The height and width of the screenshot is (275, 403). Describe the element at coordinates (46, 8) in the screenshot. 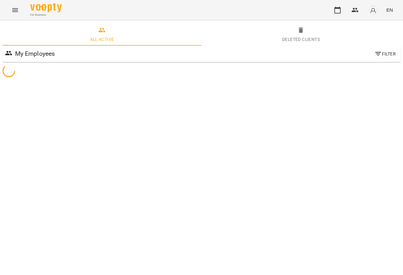

I see `img: Voopty Logo` at that location.